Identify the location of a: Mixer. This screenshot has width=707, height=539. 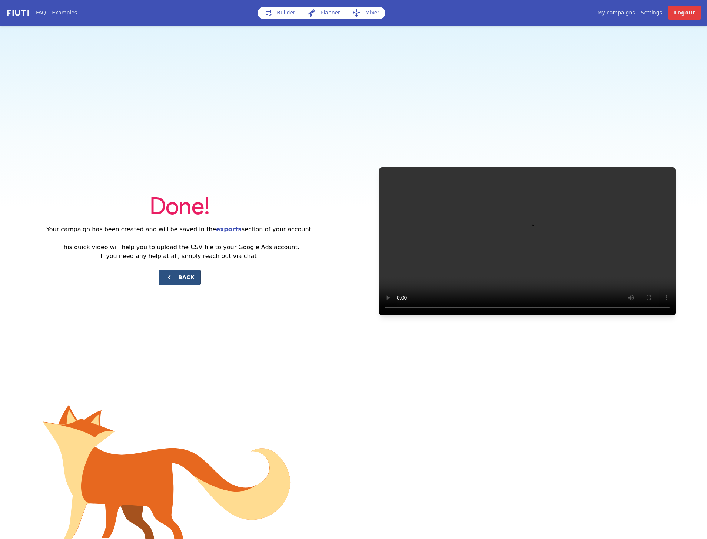
(366, 13).